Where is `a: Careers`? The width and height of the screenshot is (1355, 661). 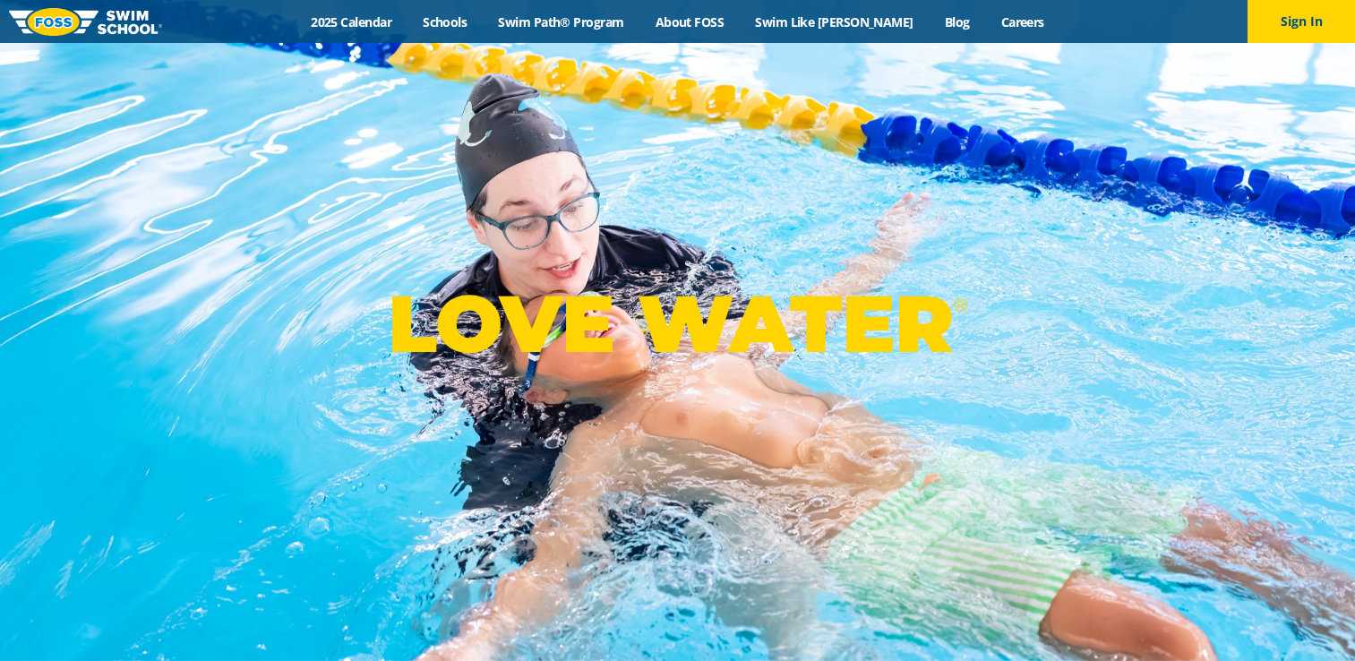 a: Careers is located at coordinates (1022, 21).